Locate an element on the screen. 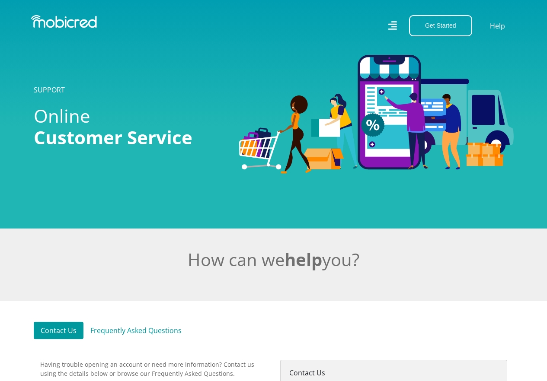  a: Contact Us is located at coordinates (58, 331).